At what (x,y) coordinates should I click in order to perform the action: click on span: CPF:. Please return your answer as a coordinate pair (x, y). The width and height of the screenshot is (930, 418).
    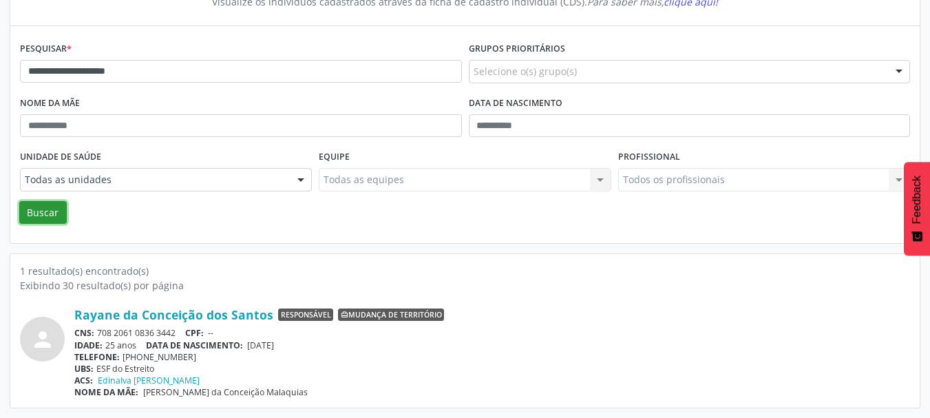
    Looking at the image, I should click on (194, 332).